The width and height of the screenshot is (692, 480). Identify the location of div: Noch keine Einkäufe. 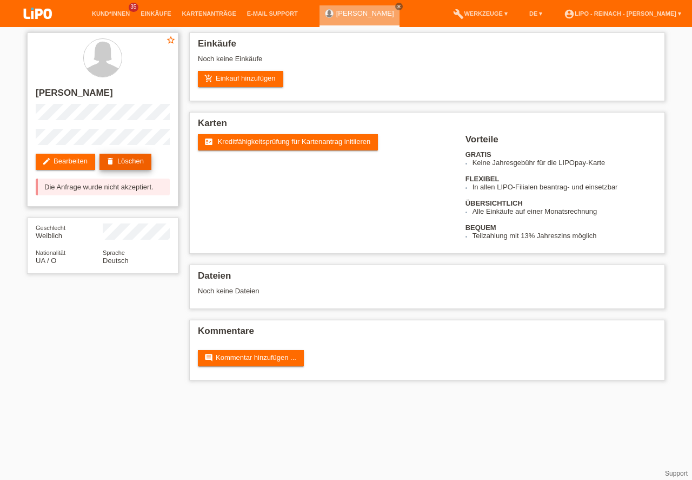
(427, 63).